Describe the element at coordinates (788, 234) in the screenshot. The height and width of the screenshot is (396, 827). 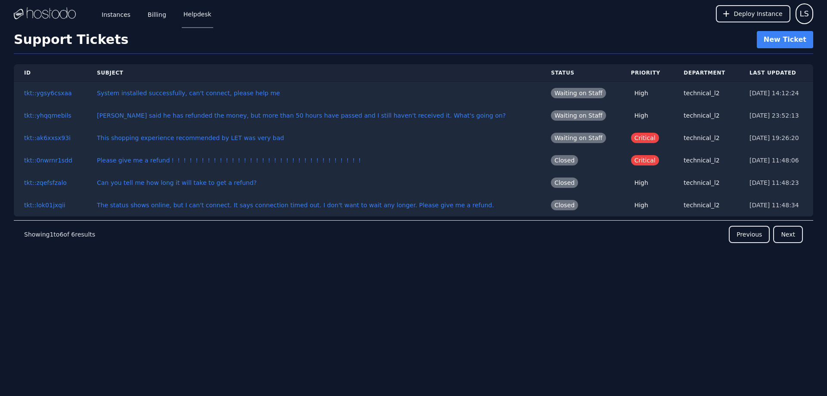
I see `button: Next` at that location.